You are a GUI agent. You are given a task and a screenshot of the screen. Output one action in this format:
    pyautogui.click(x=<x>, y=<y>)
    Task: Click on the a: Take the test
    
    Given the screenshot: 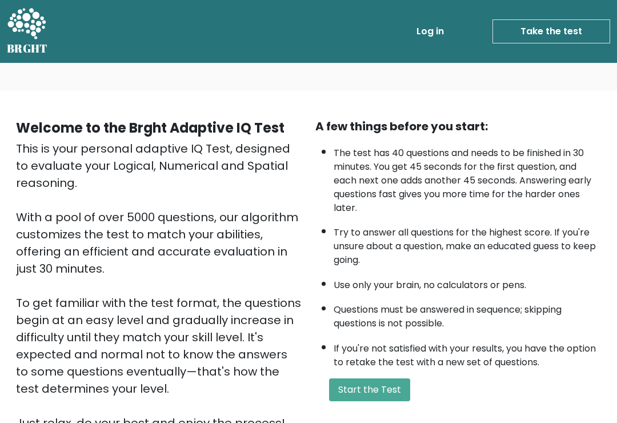 What is the action you would take?
    pyautogui.click(x=551, y=31)
    